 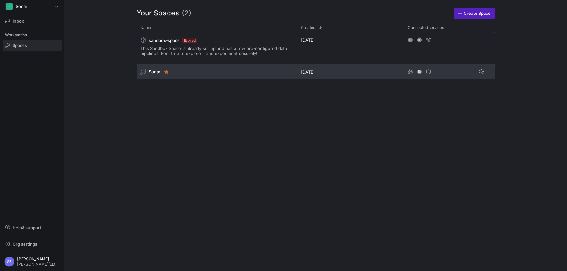 I want to click on button: Help& support, so click(x=32, y=228).